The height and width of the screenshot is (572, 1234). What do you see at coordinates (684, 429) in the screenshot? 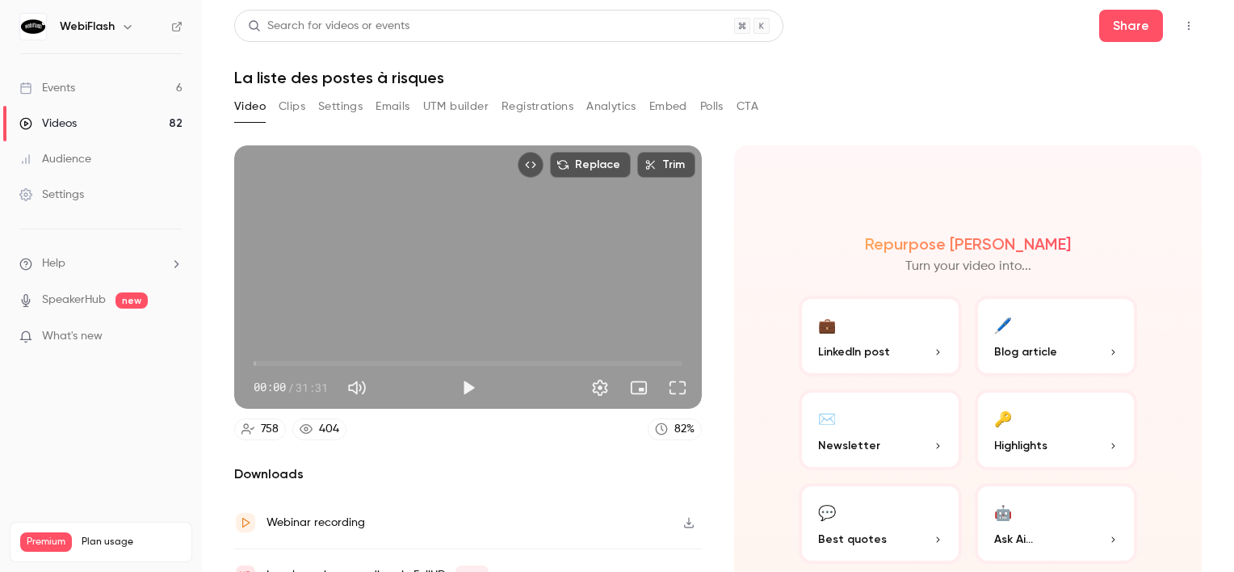
I see `div: 82 %` at bounding box center [684, 429].